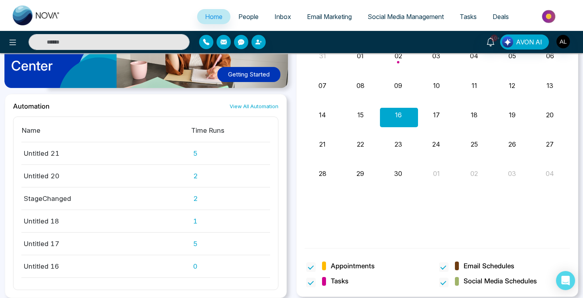 Image resolution: width=583 pixels, height=298 pixels. Describe the element at coordinates (360, 174) in the screenshot. I see `button: 29` at that location.